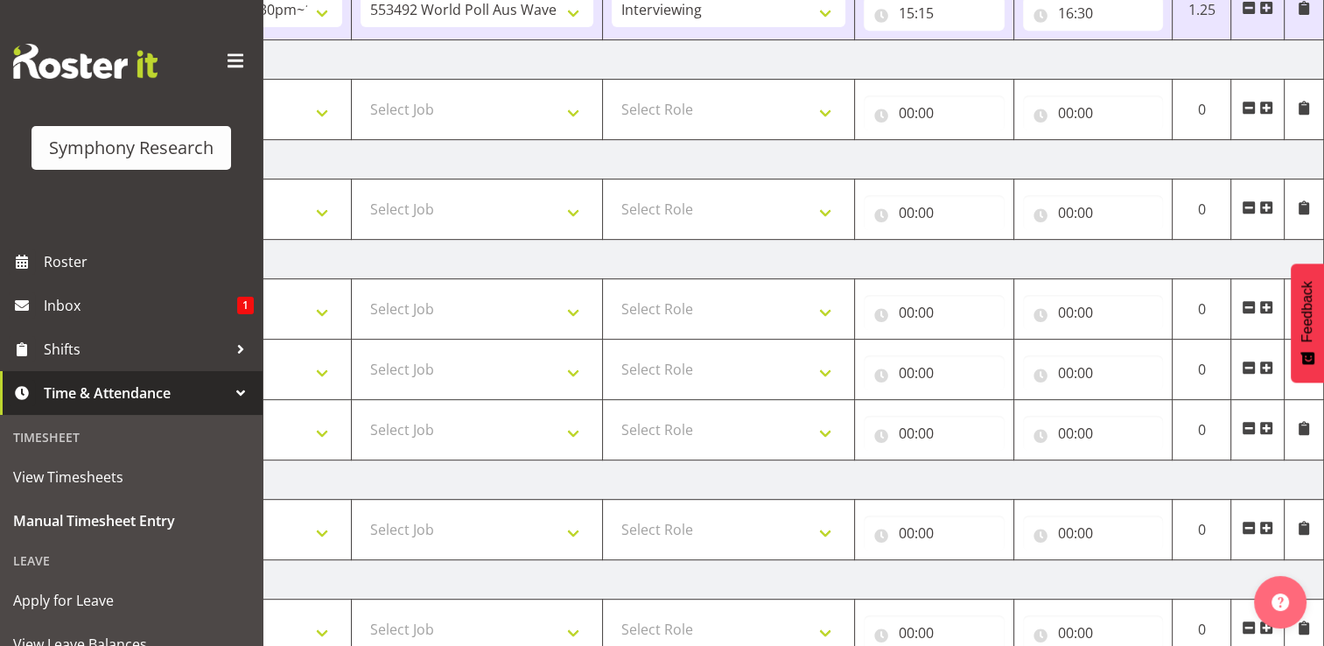  Describe the element at coordinates (131, 521) in the screenshot. I see `a: Manual Timesheet Entry` at that location.